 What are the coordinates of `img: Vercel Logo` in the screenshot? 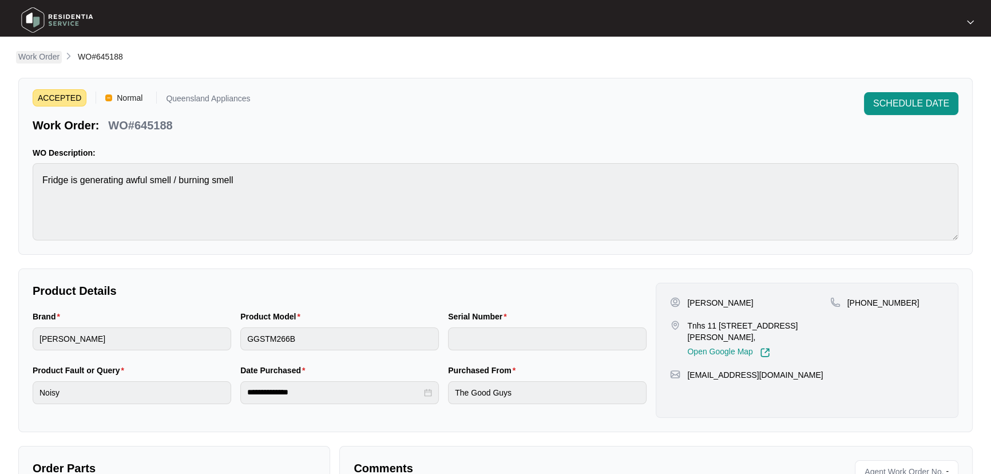 It's located at (109, 98).